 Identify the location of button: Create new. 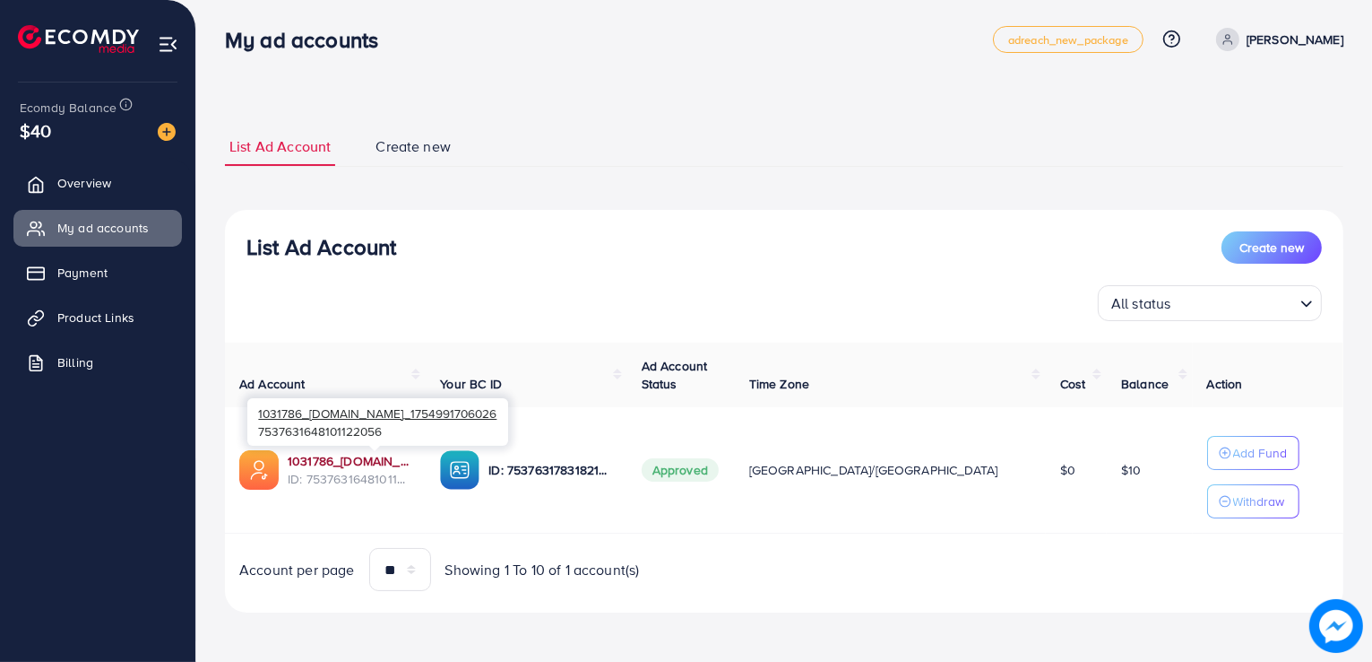
(1272, 247).